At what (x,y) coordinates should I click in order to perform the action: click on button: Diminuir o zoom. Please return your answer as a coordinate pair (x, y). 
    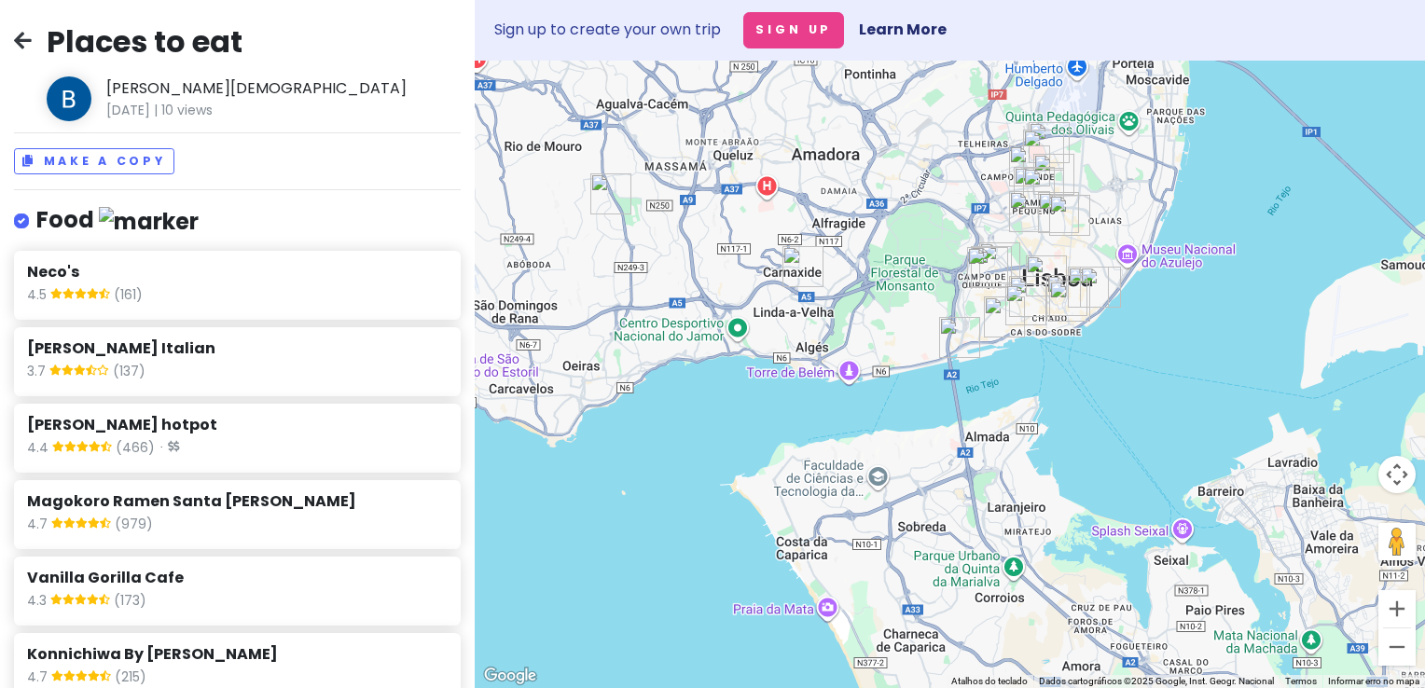
    Looking at the image, I should click on (1397, 647).